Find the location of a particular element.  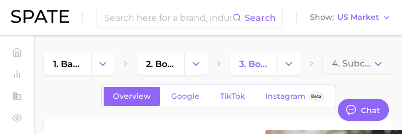

a: 3. body moisturizing products is located at coordinates (254, 64).